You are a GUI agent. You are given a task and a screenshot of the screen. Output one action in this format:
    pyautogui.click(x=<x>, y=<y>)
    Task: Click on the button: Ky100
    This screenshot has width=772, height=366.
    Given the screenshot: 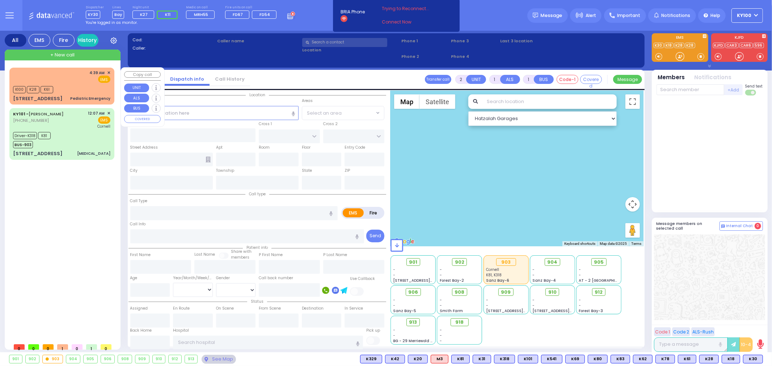 What is the action you would take?
    pyautogui.click(x=747, y=16)
    